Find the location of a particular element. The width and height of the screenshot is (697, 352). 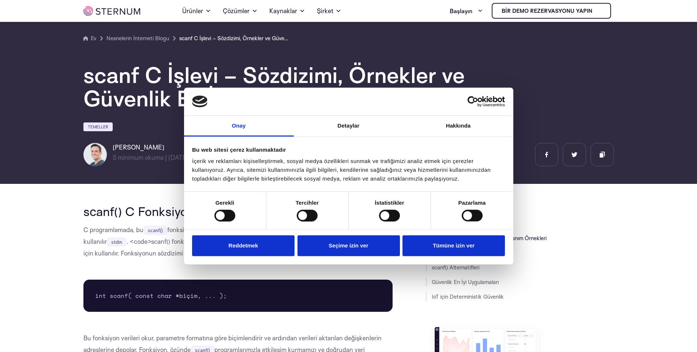

font: Bu web sitesi çerez kullanmaktadır is located at coordinates (239, 150).